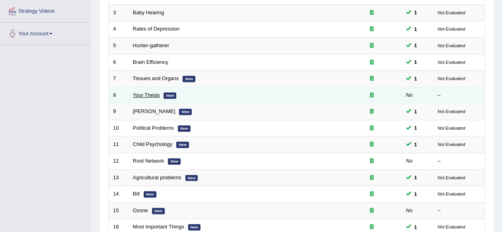  Describe the element at coordinates (136, 194) in the screenshot. I see `a: Bill` at that location.